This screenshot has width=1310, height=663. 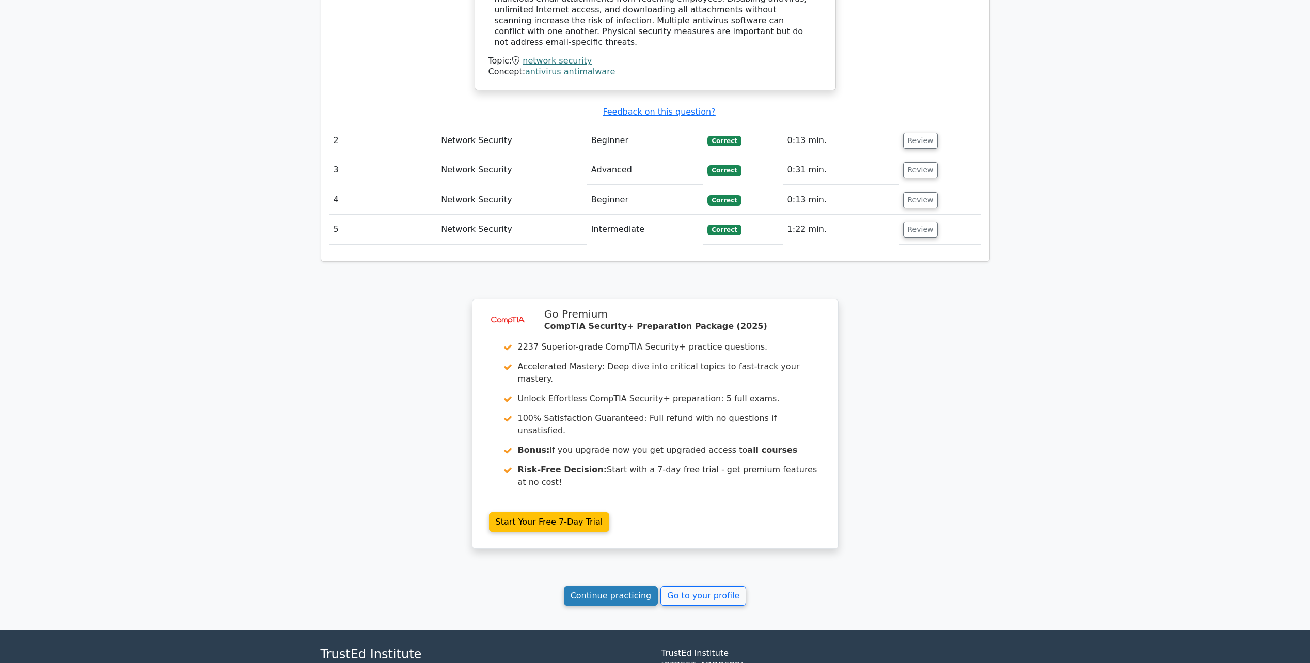 What do you see at coordinates (570, 71) in the screenshot?
I see `a: antivirus antimalware` at bounding box center [570, 71].